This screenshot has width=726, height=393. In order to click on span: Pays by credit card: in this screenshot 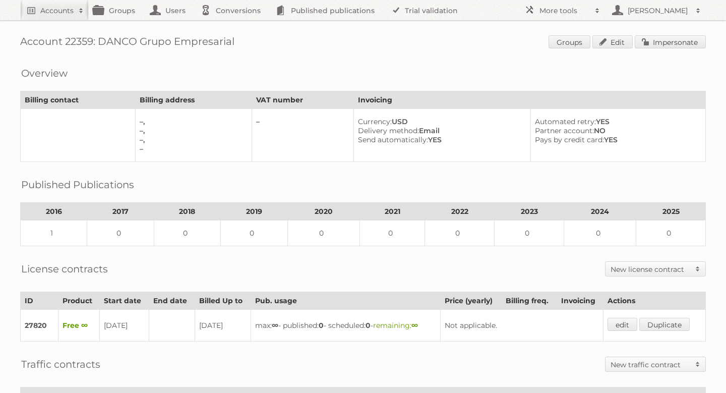, I will do `click(569, 140)`.